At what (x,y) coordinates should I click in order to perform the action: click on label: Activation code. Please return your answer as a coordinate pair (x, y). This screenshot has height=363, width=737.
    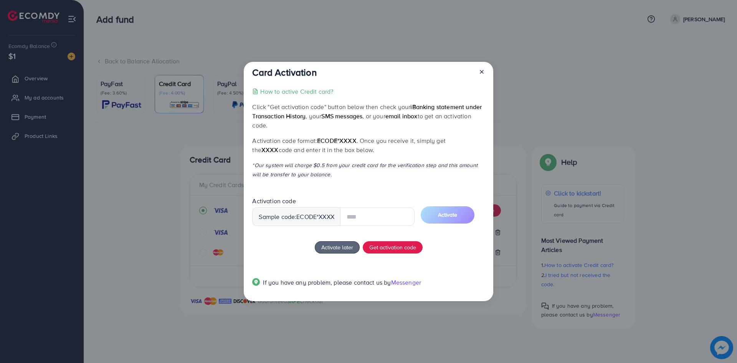
    Looking at the image, I should click on (274, 201).